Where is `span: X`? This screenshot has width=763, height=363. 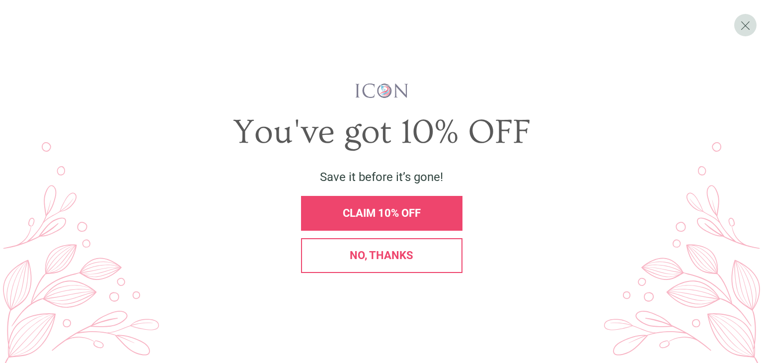 span: X is located at coordinates (745, 25).